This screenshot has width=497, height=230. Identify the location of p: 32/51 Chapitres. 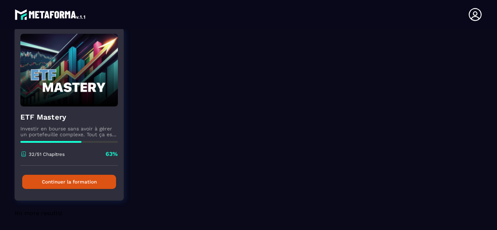
(47, 154).